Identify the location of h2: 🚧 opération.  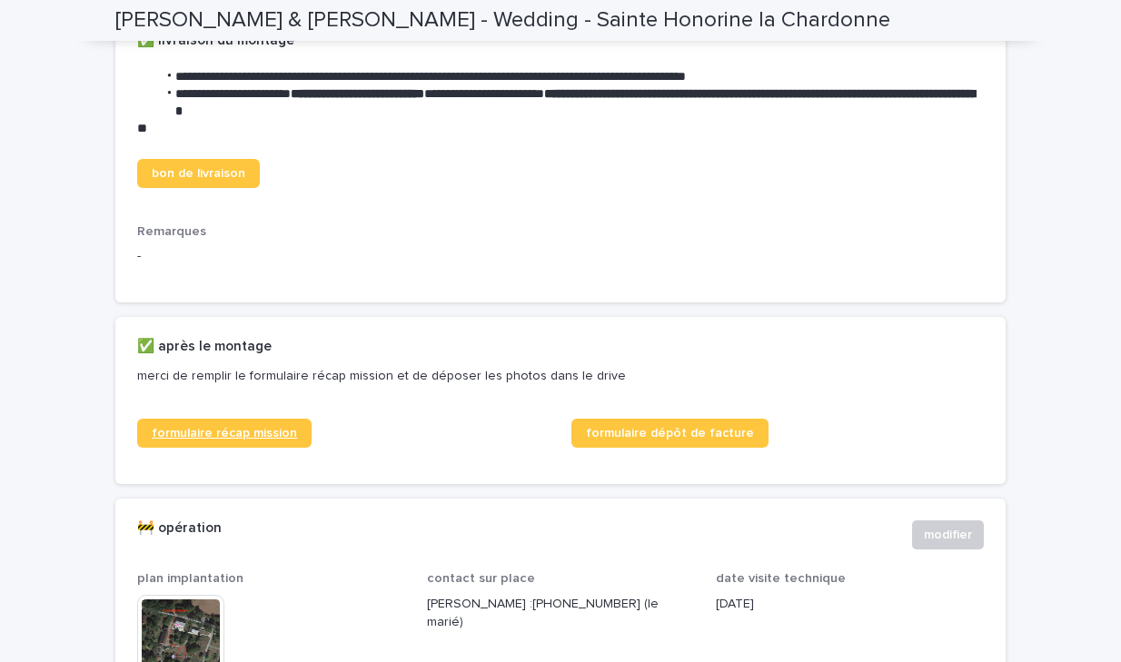
(179, 529).